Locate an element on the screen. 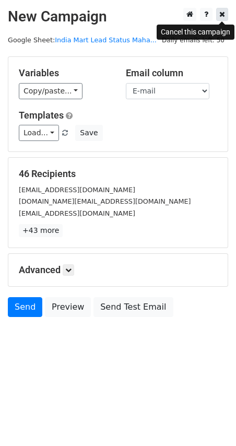  h2: New Campaign is located at coordinates (118, 17).